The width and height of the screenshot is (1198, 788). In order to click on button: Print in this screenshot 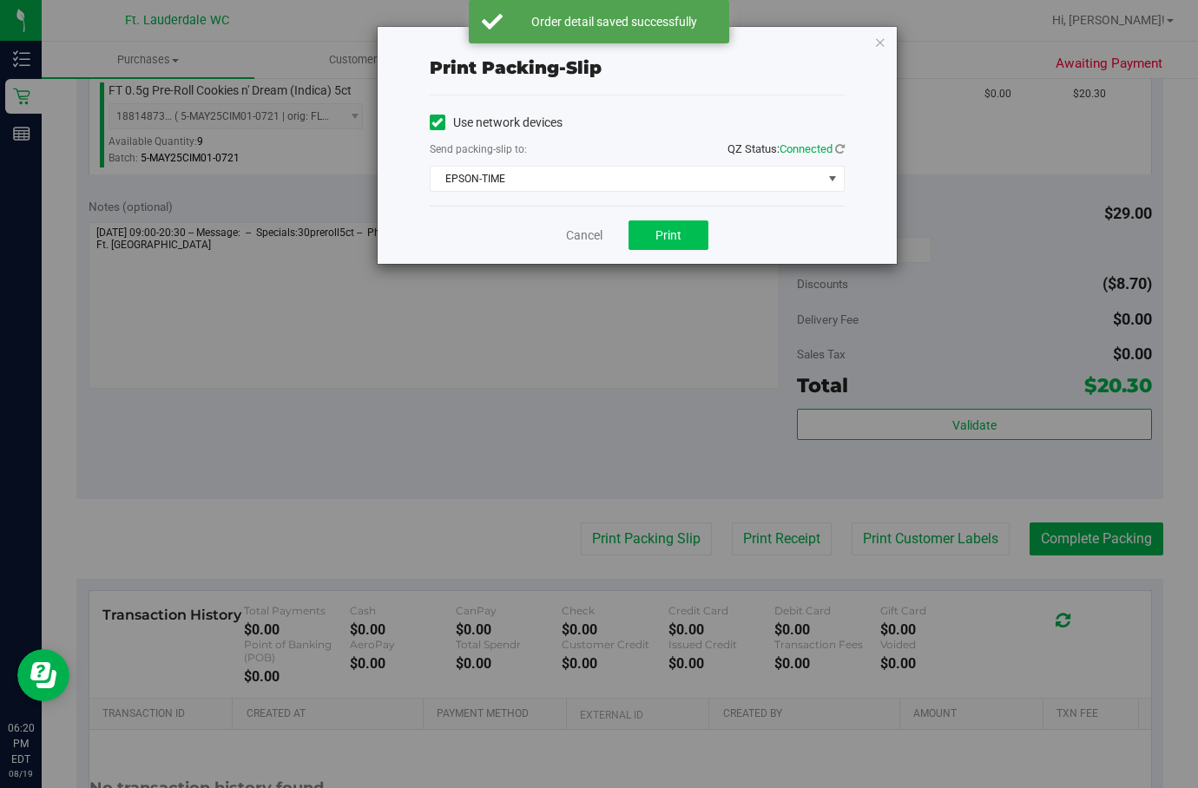, I will do `click(668, 235)`.